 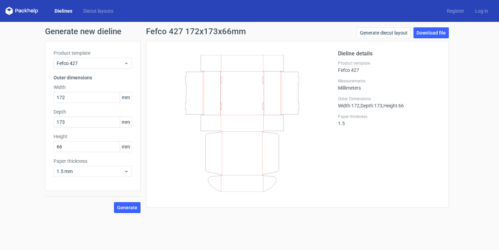 I want to click on a: Download file, so click(x=431, y=33).